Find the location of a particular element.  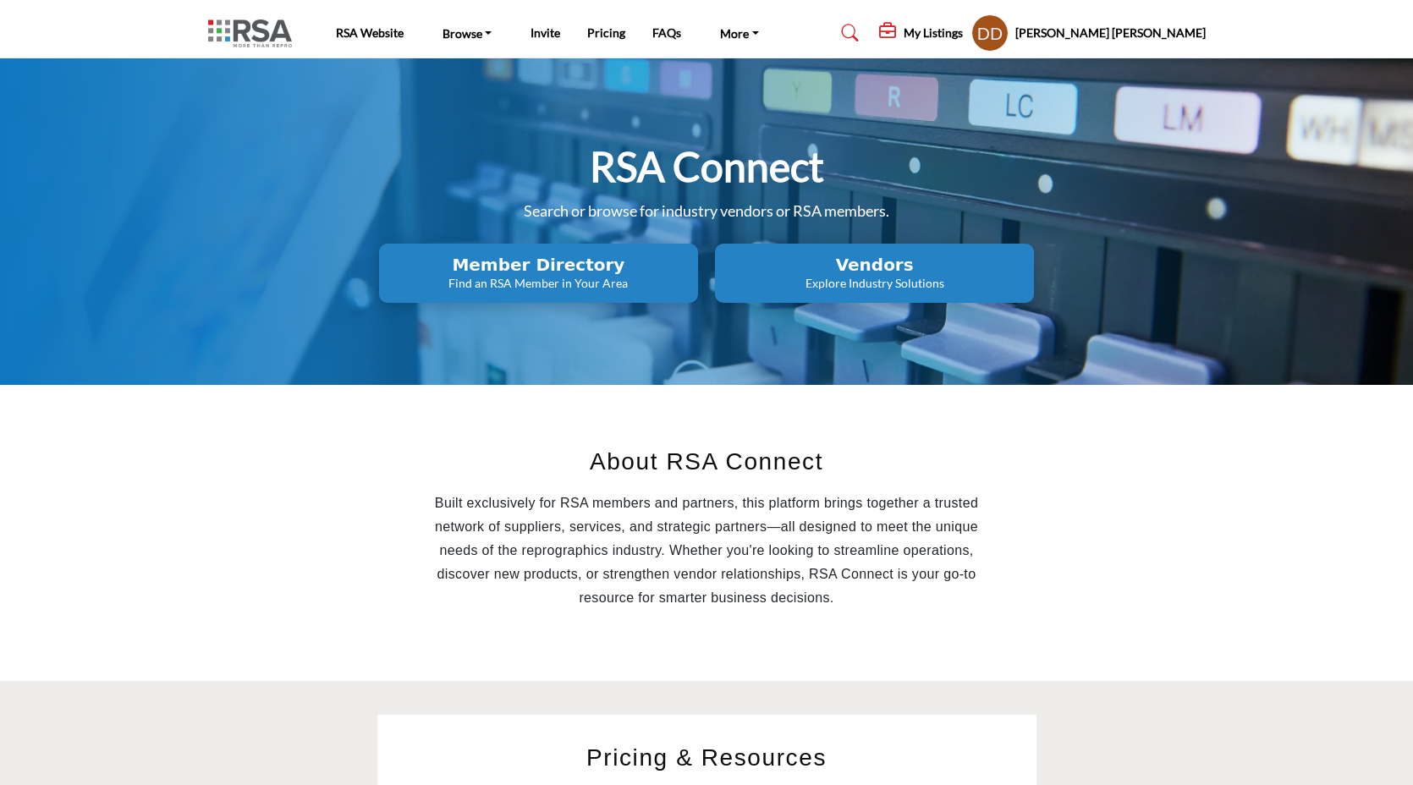

p: Explore Industry Solutions is located at coordinates (874, 283).